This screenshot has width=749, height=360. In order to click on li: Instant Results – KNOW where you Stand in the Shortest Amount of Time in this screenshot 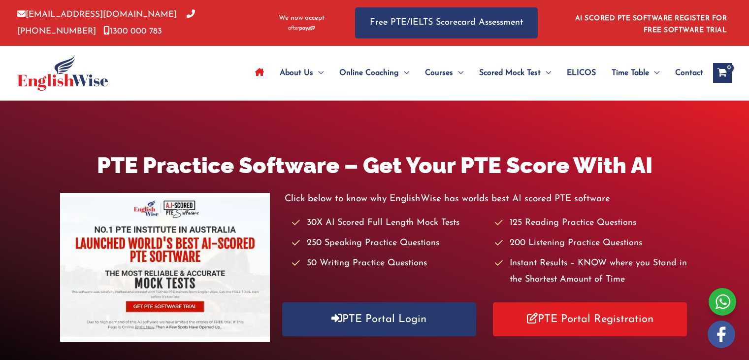, I will do `click(592, 271)`.